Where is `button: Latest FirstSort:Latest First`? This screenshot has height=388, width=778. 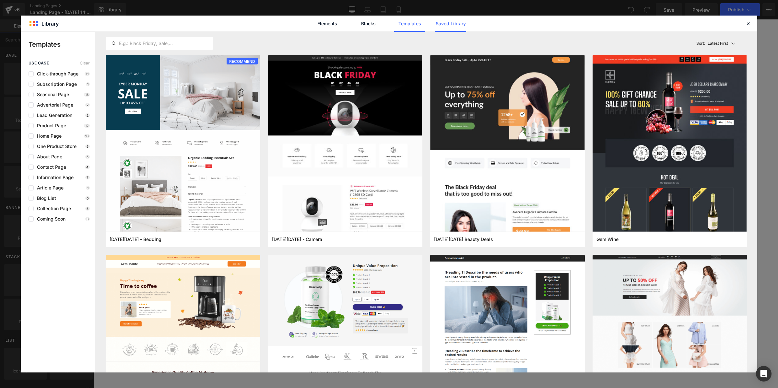
button: Latest FirstSort:Latest First is located at coordinates (721, 43).